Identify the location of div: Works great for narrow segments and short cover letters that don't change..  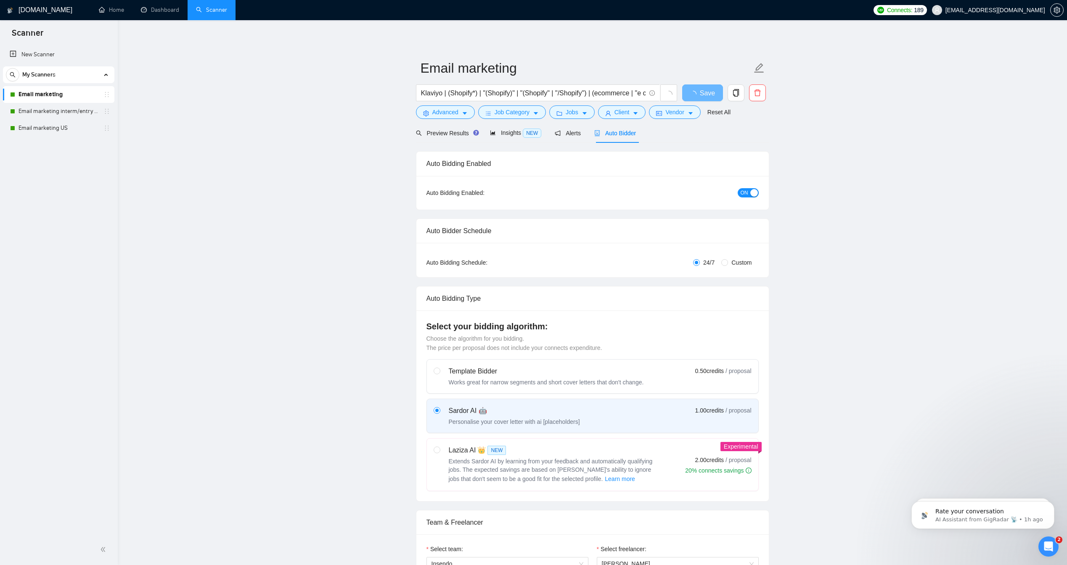
(546, 383).